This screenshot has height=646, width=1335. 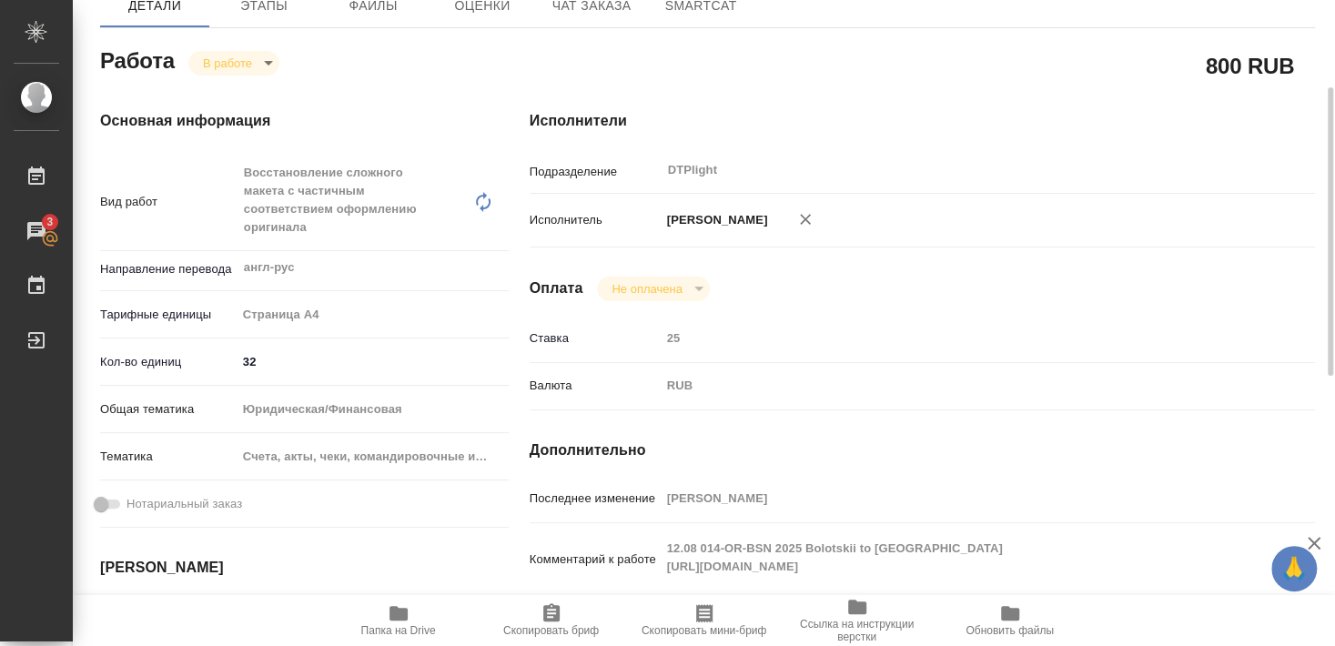 What do you see at coordinates (551, 631) in the screenshot?
I see `span: Скопировать бриф` at bounding box center [551, 631].